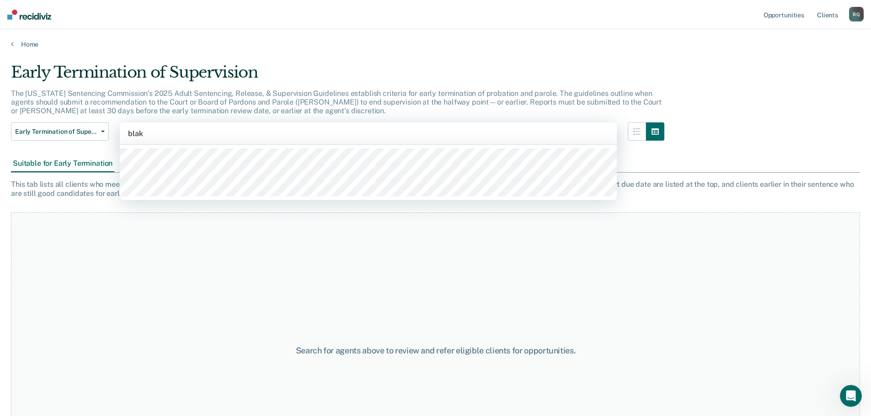  Describe the element at coordinates (63, 164) in the screenshot. I see `div: Suitable for Early Termination` at that location.